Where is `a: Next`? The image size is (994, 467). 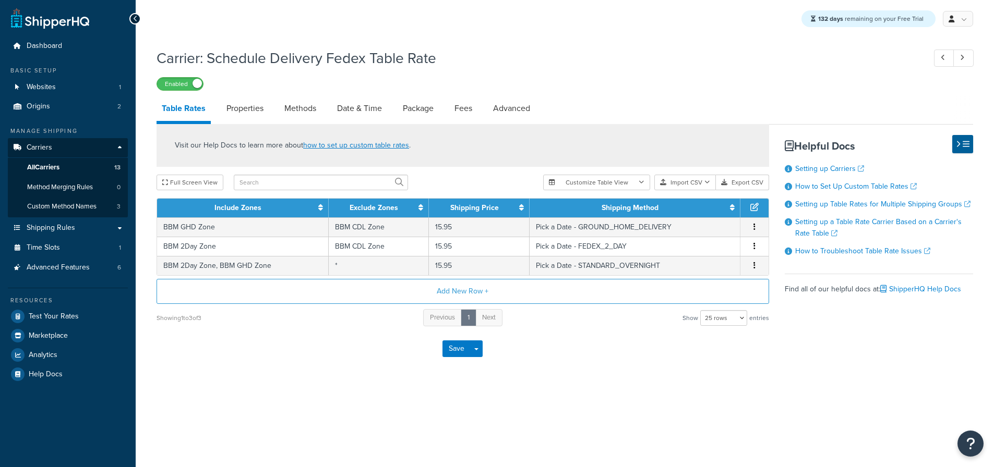 a: Next is located at coordinates (489, 318).